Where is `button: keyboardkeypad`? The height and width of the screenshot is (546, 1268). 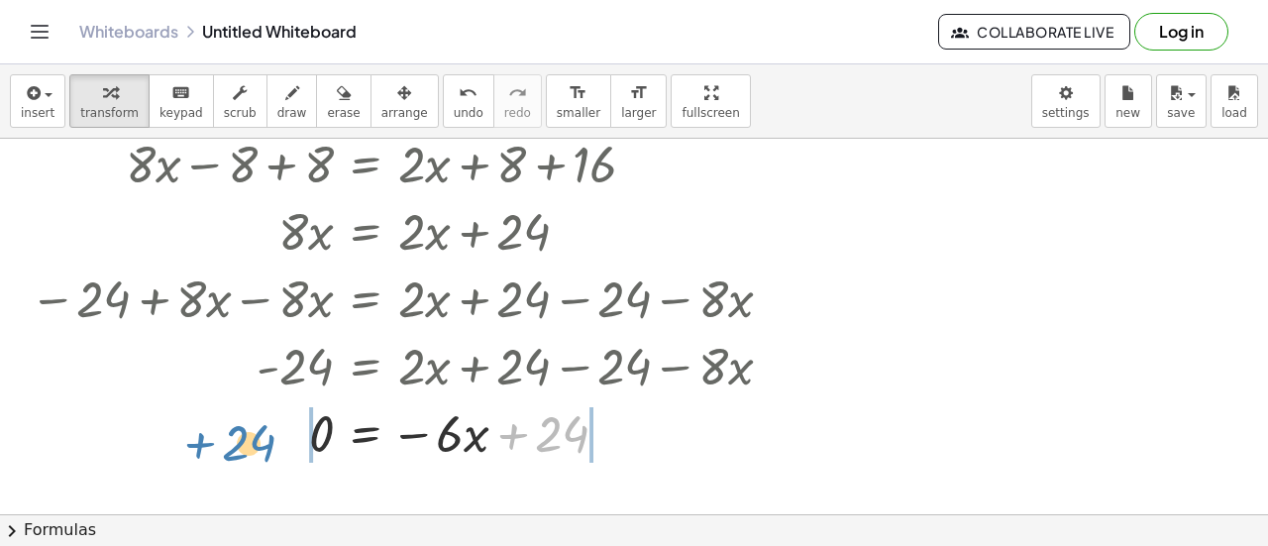
button: keyboardkeypad is located at coordinates (181, 101).